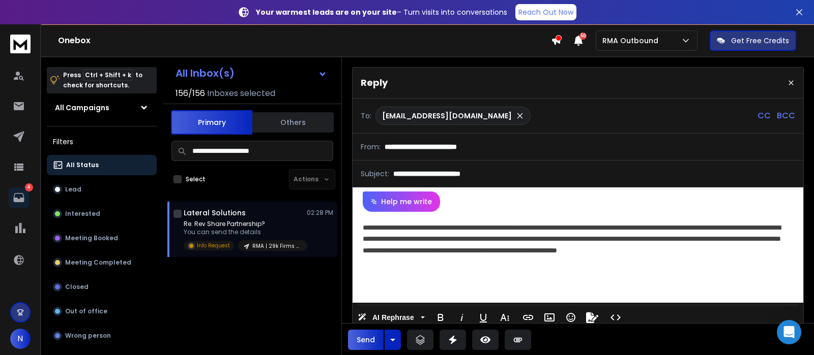 The width and height of the screenshot is (814, 355). Describe the element at coordinates (504, 318) in the screenshot. I see `button: More Text` at that location.